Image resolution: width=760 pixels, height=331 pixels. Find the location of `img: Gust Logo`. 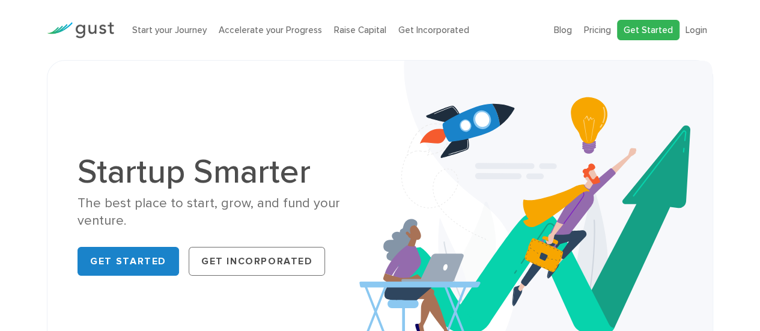

img: Gust Logo is located at coordinates (81, 30).